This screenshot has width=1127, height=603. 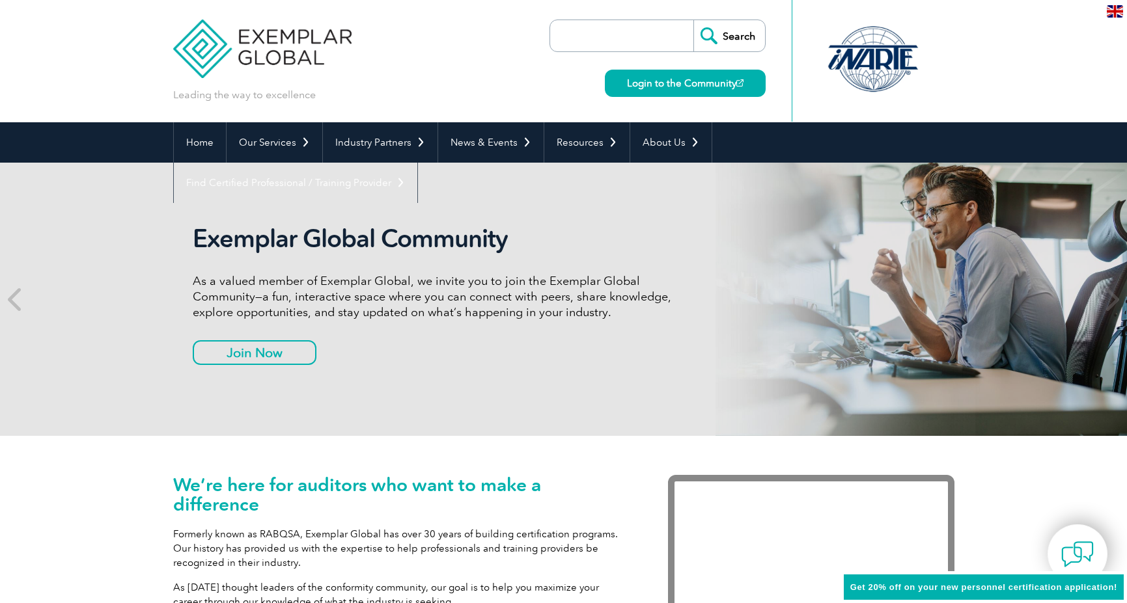 What do you see at coordinates (296, 183) in the screenshot?
I see `a: Find Certified Professional / Training Provider` at bounding box center [296, 183].